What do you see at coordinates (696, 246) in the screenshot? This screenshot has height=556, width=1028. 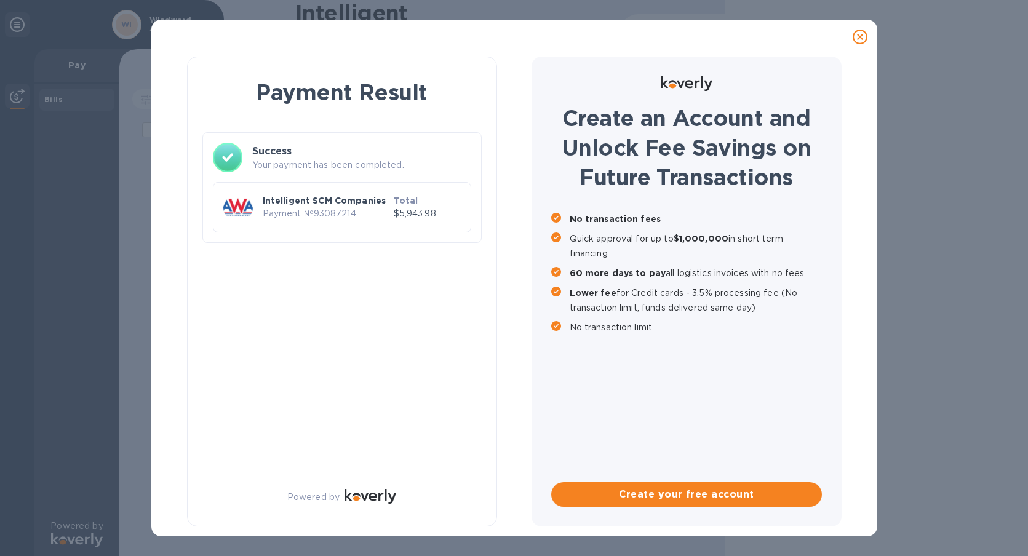 I see `p: Quick approval for up to in short term financing` at bounding box center [696, 246].